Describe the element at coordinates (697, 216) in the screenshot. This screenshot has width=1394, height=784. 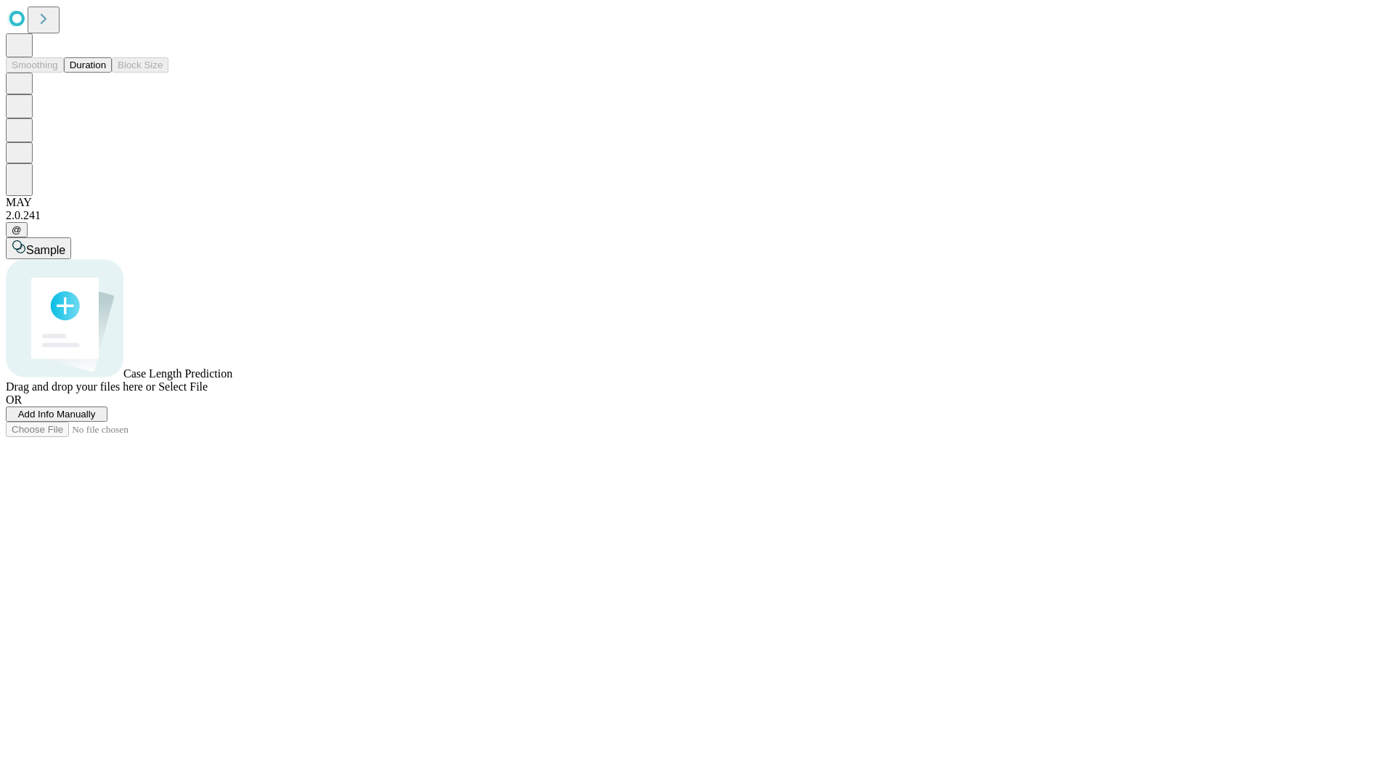
I see `div: 2.0.241` at that location.